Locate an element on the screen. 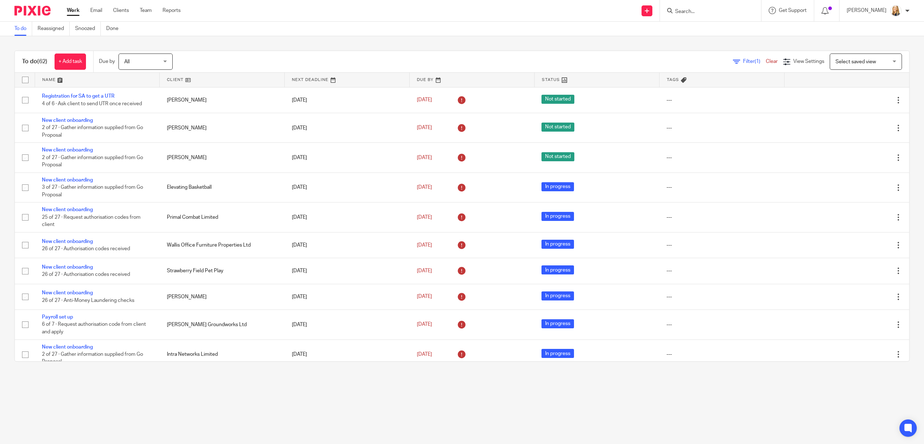 The image size is (924, 444). a: Email is located at coordinates (96, 10).